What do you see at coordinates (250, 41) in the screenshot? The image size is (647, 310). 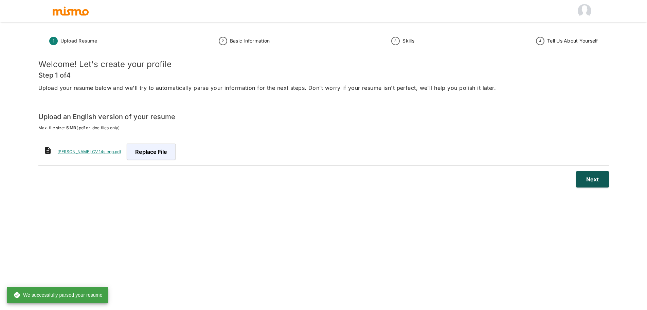 I see `span: Basic Information` at bounding box center [250, 41].